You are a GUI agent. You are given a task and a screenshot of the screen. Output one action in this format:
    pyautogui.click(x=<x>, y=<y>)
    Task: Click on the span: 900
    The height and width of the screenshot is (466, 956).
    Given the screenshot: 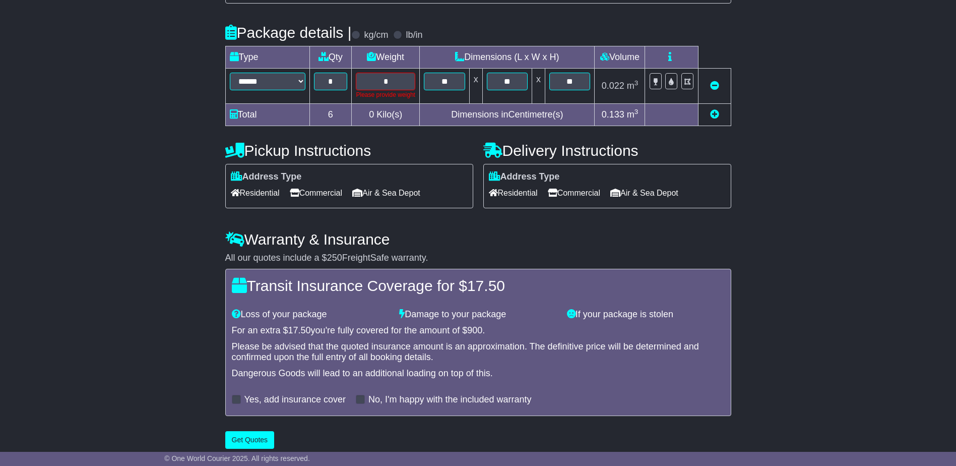 What is the action you would take?
    pyautogui.click(x=475, y=330)
    